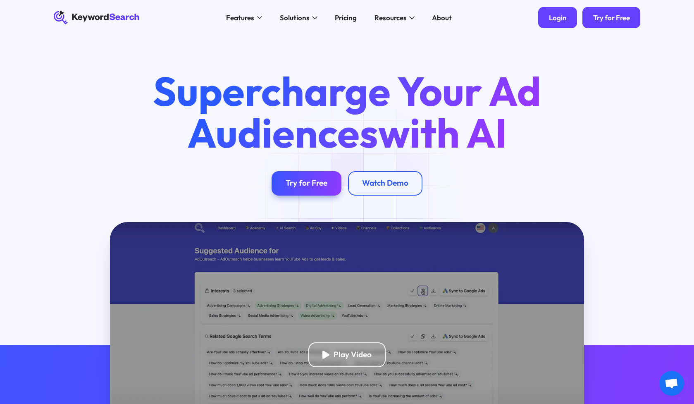 The height and width of the screenshot is (404, 694). What do you see at coordinates (347, 112) in the screenshot?
I see `h1: Supercharge Your Ad Audiences` at bounding box center [347, 112].